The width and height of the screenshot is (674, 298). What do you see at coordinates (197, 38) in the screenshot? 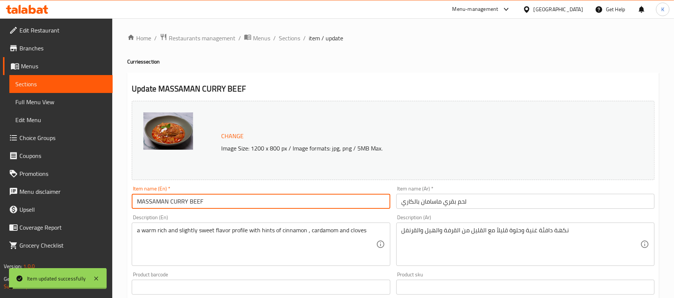
I see `a: Restaurants management` at bounding box center [197, 38].